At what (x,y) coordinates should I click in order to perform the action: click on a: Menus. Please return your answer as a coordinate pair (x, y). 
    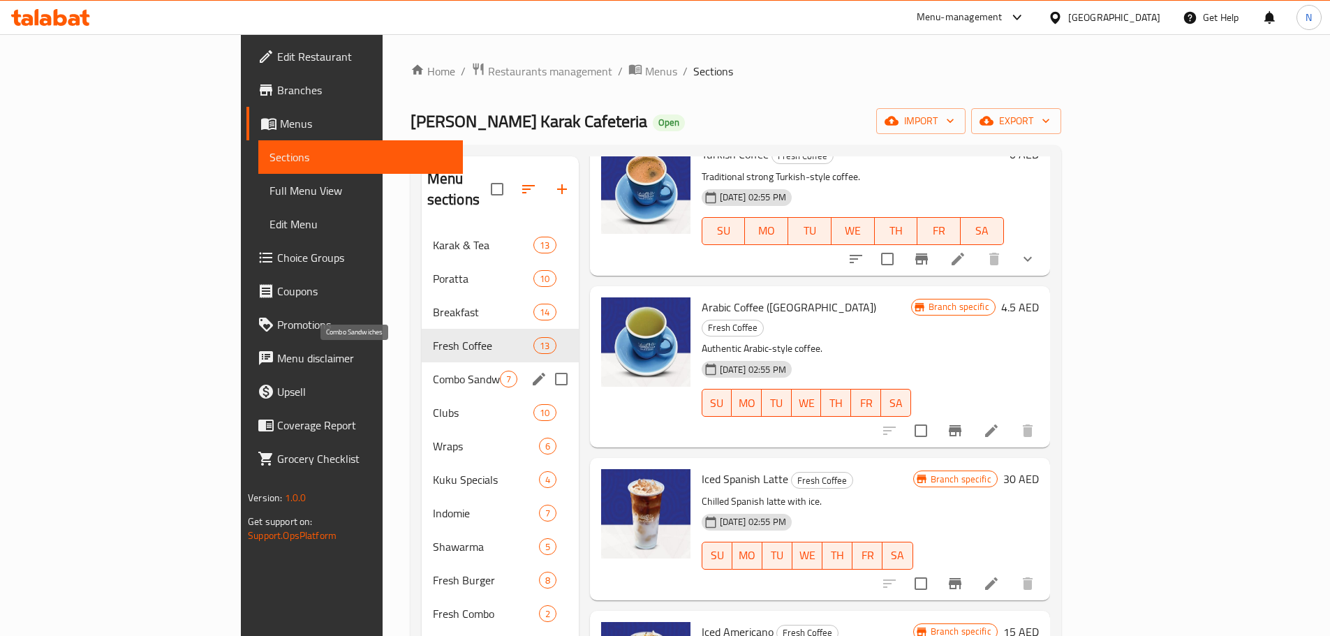
    Looking at the image, I should click on (355, 124).